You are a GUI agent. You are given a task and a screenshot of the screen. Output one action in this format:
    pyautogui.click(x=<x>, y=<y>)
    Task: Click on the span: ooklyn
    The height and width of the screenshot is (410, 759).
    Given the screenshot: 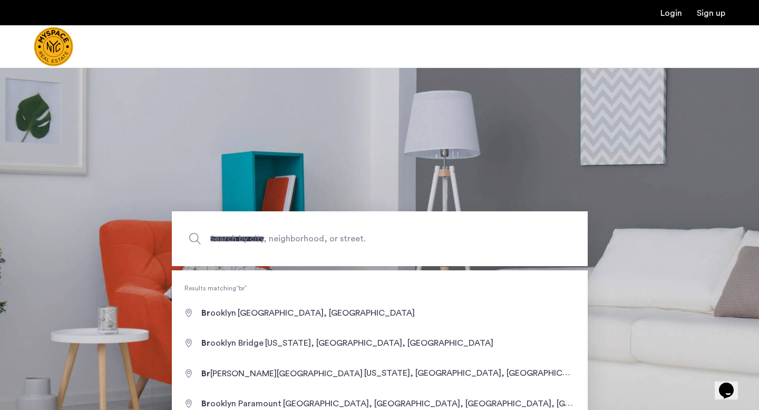 What is the action you would take?
    pyautogui.click(x=219, y=313)
    